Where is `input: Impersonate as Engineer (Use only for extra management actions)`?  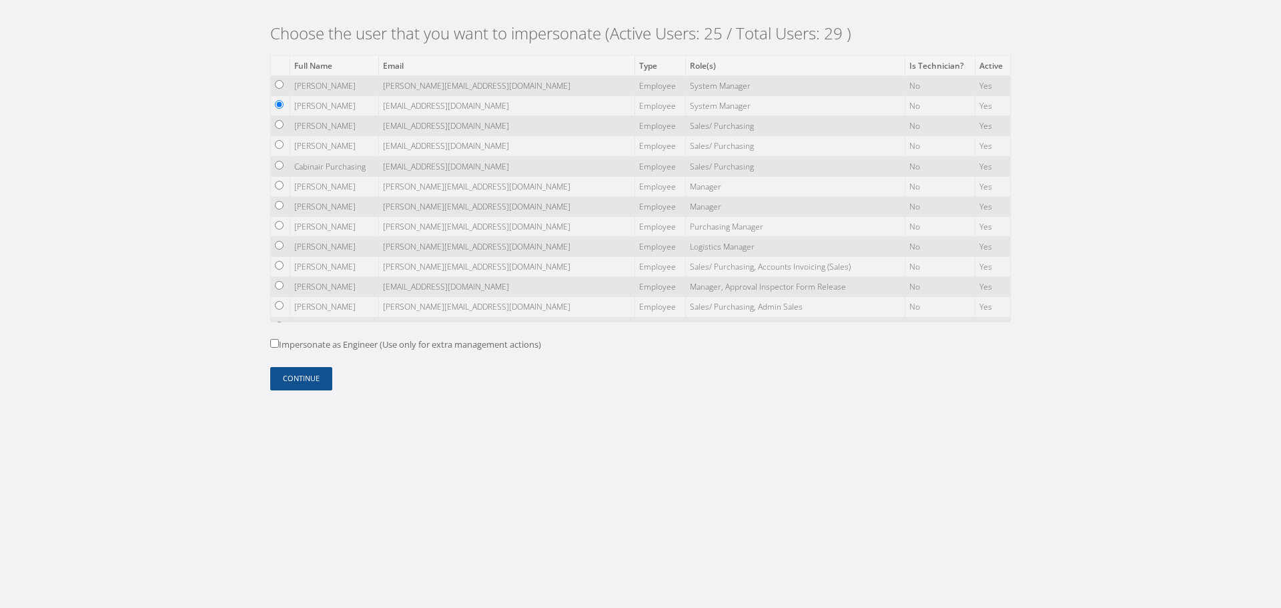
input: Impersonate as Engineer (Use only for extra management actions) is located at coordinates (274, 343).